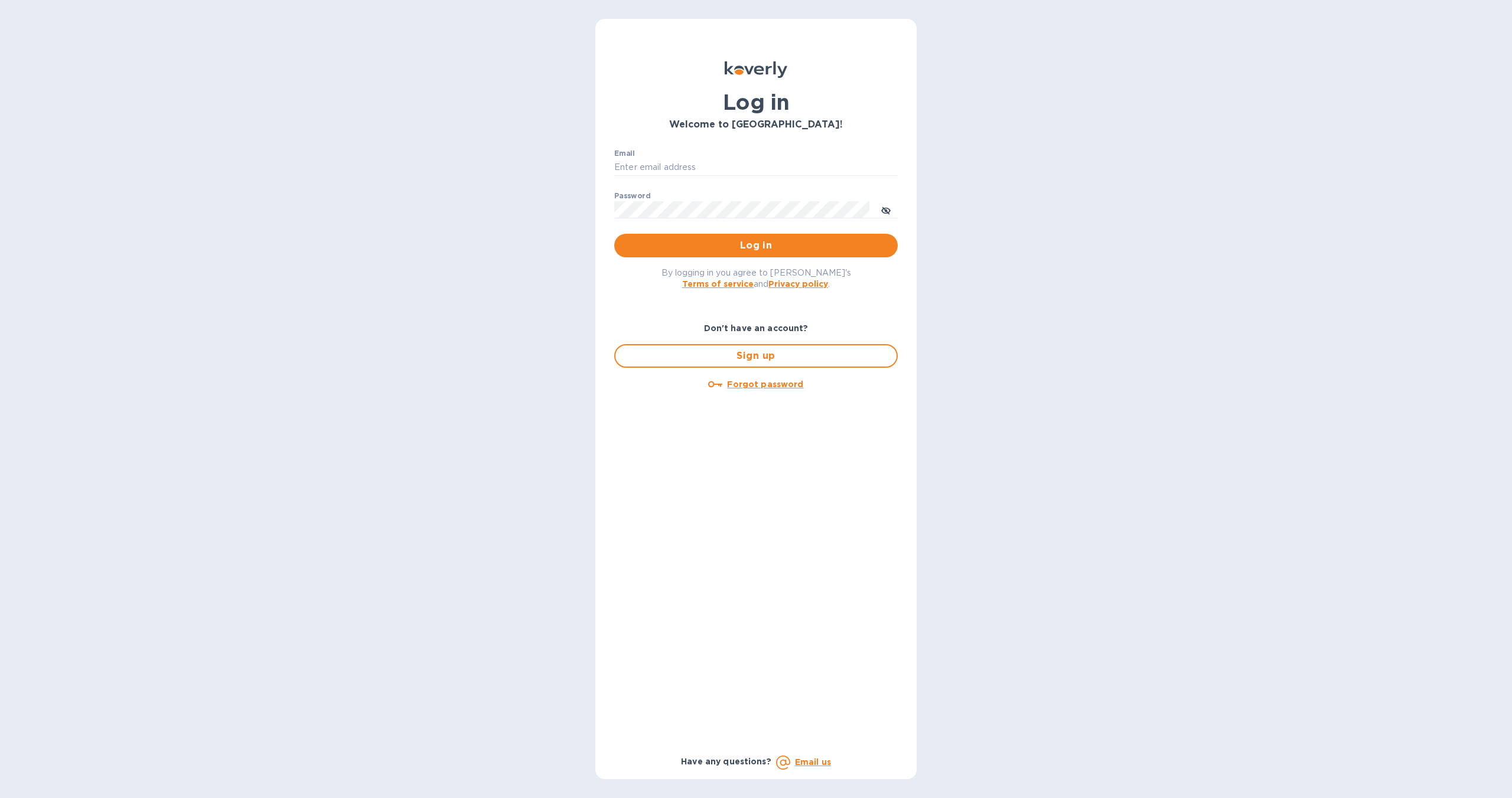 The height and width of the screenshot is (798, 1512). Describe the element at coordinates (756, 356) in the screenshot. I see `span: Sign up` at that location.